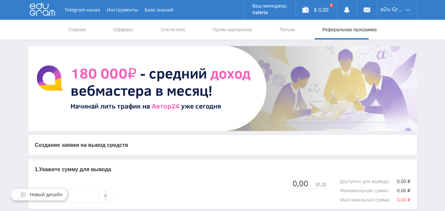  What do you see at coordinates (368, 200) in the screenshot?
I see `div: Максимальная сумма :` at bounding box center [368, 200].